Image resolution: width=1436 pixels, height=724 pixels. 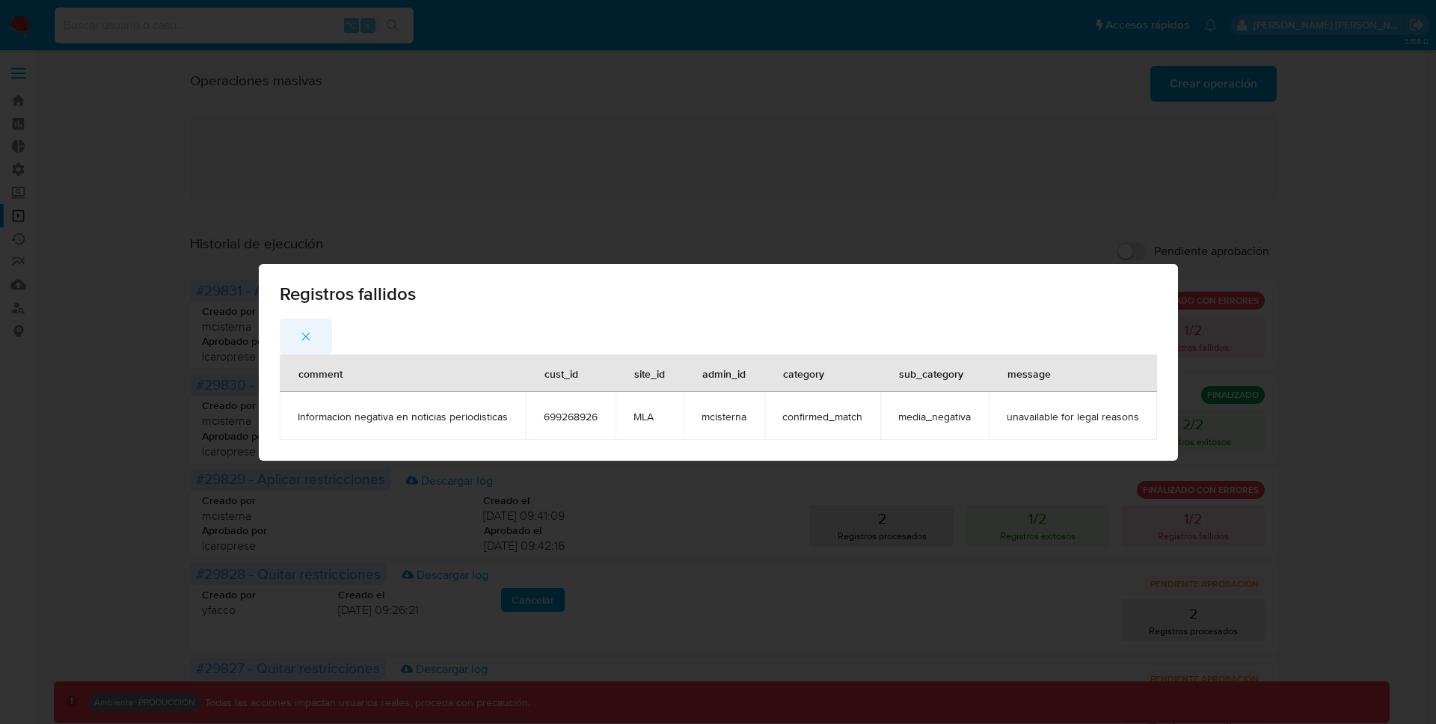 What do you see at coordinates (402, 417) in the screenshot?
I see `span: Informacion negativa en noticias periodisticas` at bounding box center [402, 417].